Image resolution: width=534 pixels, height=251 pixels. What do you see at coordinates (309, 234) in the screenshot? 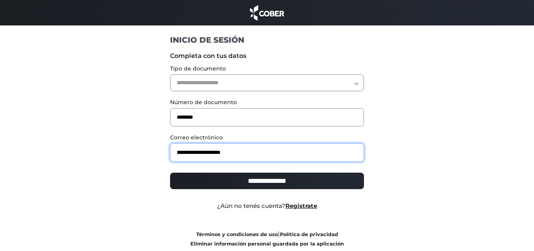
I see `a: Política de privacidad` at bounding box center [309, 234].